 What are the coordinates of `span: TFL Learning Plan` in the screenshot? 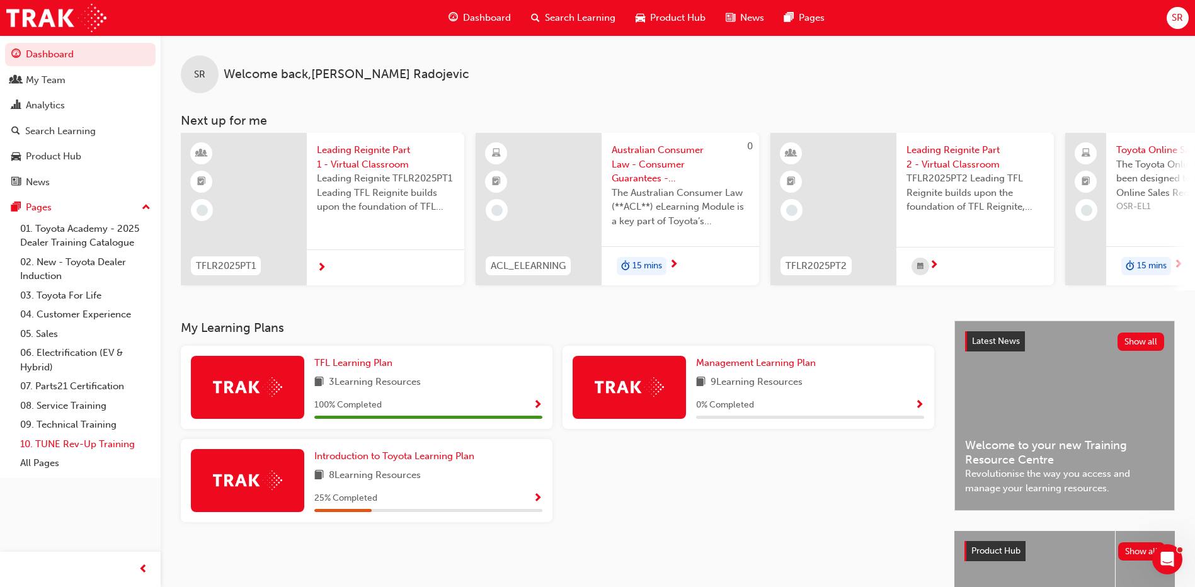 It's located at (353, 363).